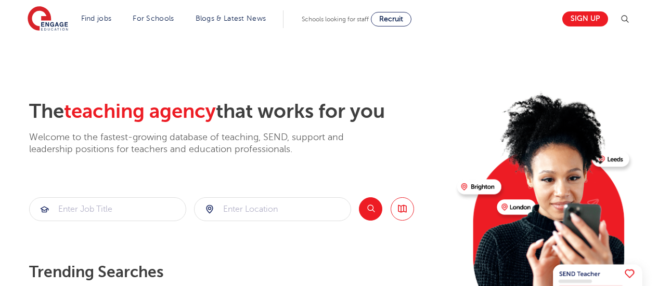 The image size is (658, 286). What do you see at coordinates (140, 111) in the screenshot?
I see `span: teaching agency` at bounding box center [140, 111].